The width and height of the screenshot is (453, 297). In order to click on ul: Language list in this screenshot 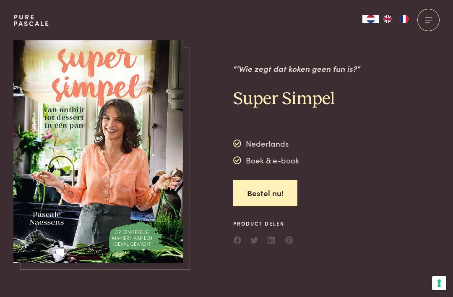, I will do `click(396, 19)`.